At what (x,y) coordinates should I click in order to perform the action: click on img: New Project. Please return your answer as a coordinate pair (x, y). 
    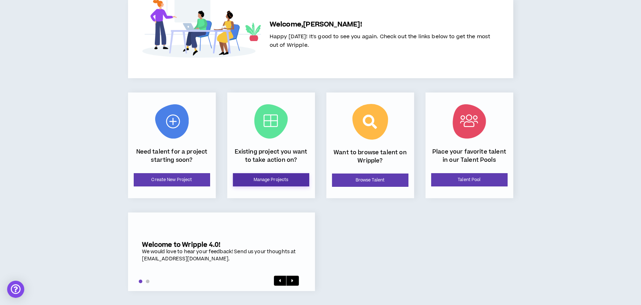
    Looking at the image, I should click on (172, 121).